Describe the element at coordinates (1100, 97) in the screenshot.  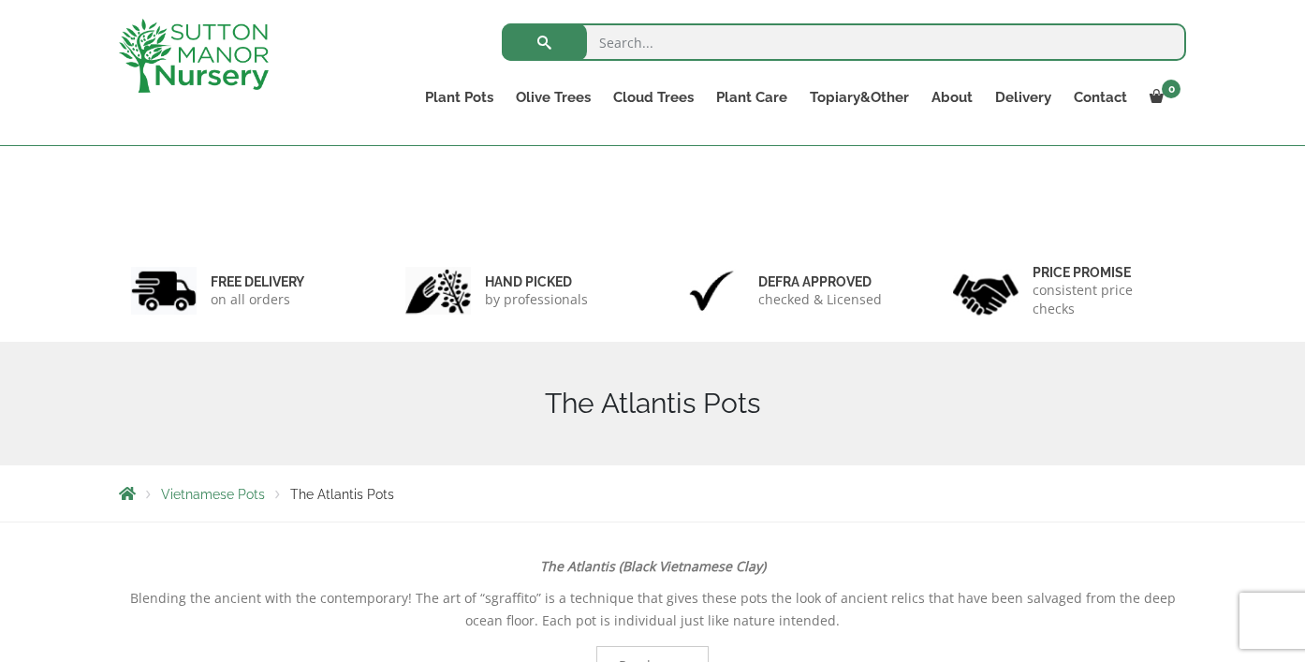
I see `a: Contact` at that location.